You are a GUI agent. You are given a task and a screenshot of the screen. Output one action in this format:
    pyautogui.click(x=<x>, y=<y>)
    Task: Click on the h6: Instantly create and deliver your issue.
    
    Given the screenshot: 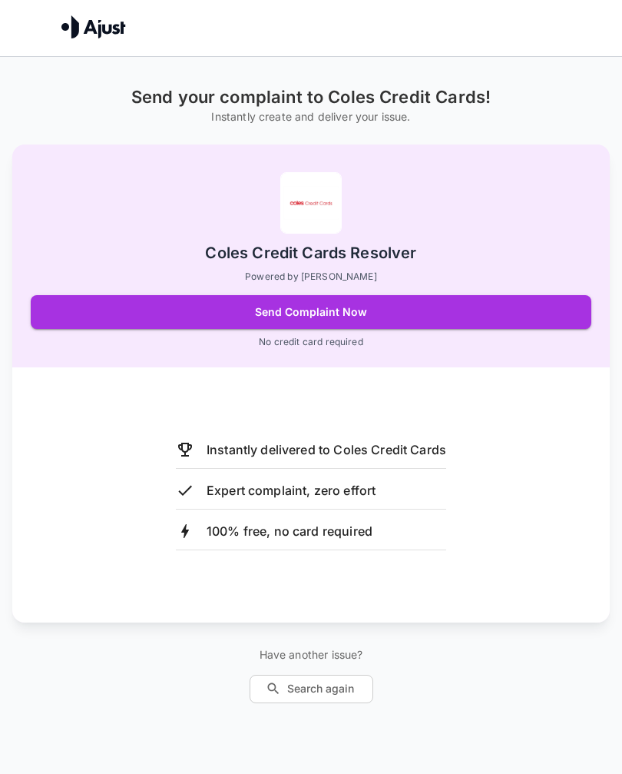 What is the action you would take?
    pyautogui.click(x=311, y=117)
    